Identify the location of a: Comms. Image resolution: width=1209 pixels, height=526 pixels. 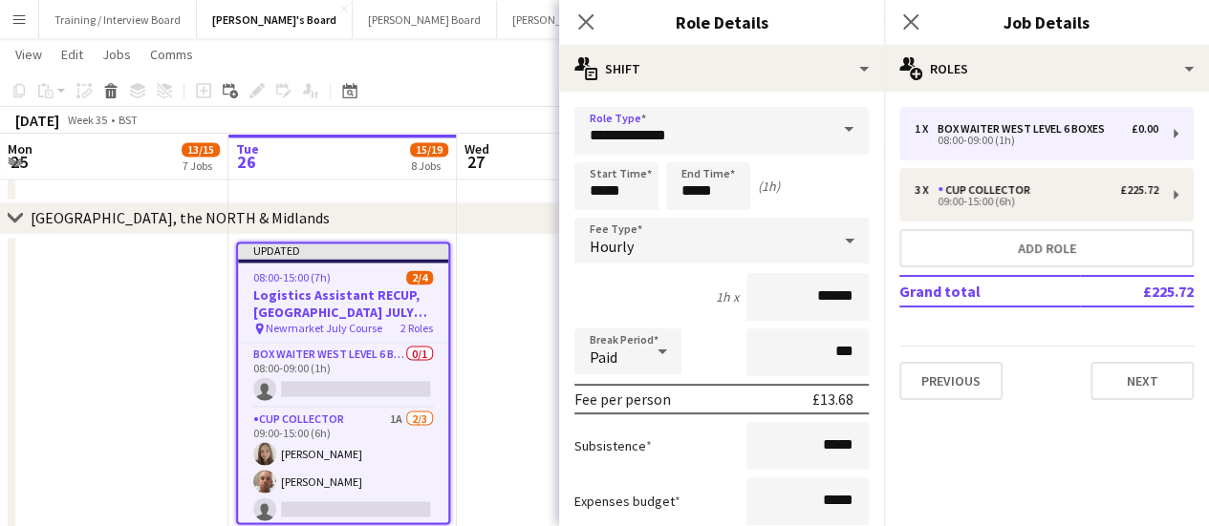
(171, 54).